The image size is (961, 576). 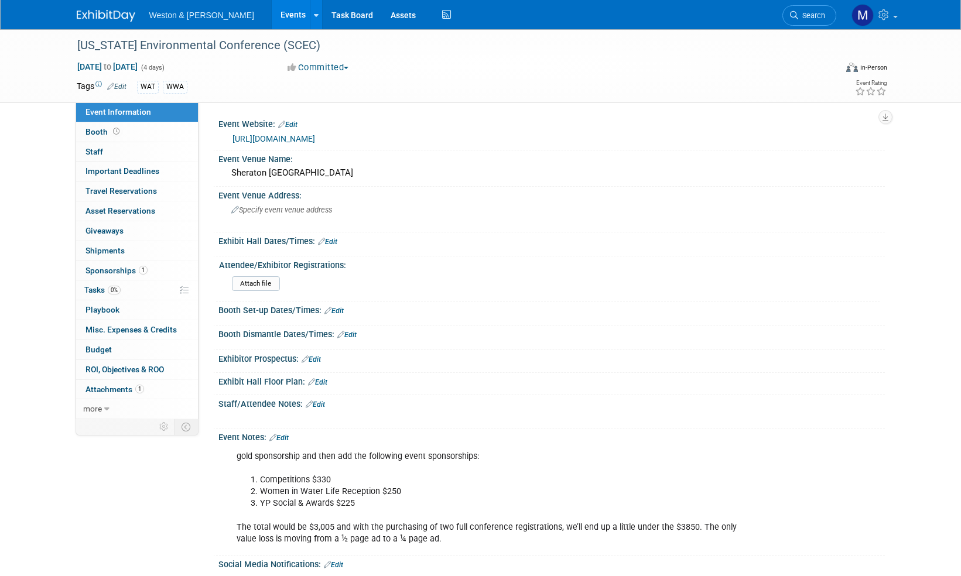 I want to click on li: Competitions $330, so click(x=504, y=480).